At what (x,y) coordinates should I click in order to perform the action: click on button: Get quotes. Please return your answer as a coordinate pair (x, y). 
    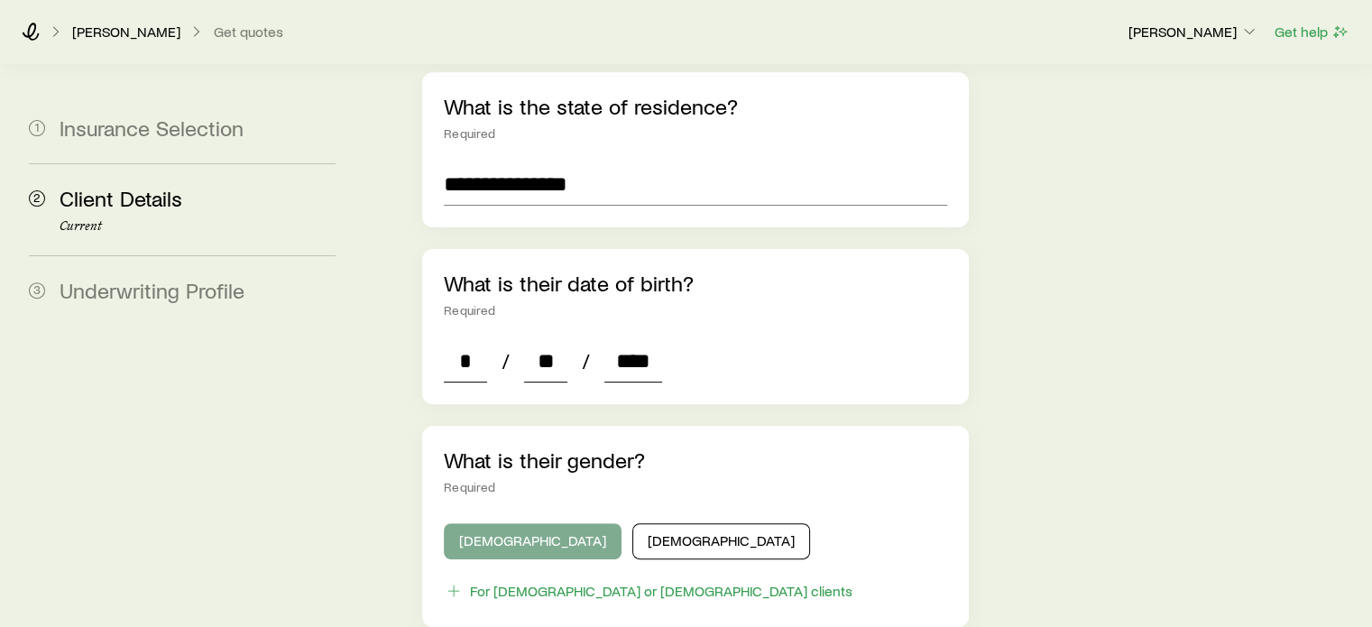
    Looking at the image, I should click on (248, 32).